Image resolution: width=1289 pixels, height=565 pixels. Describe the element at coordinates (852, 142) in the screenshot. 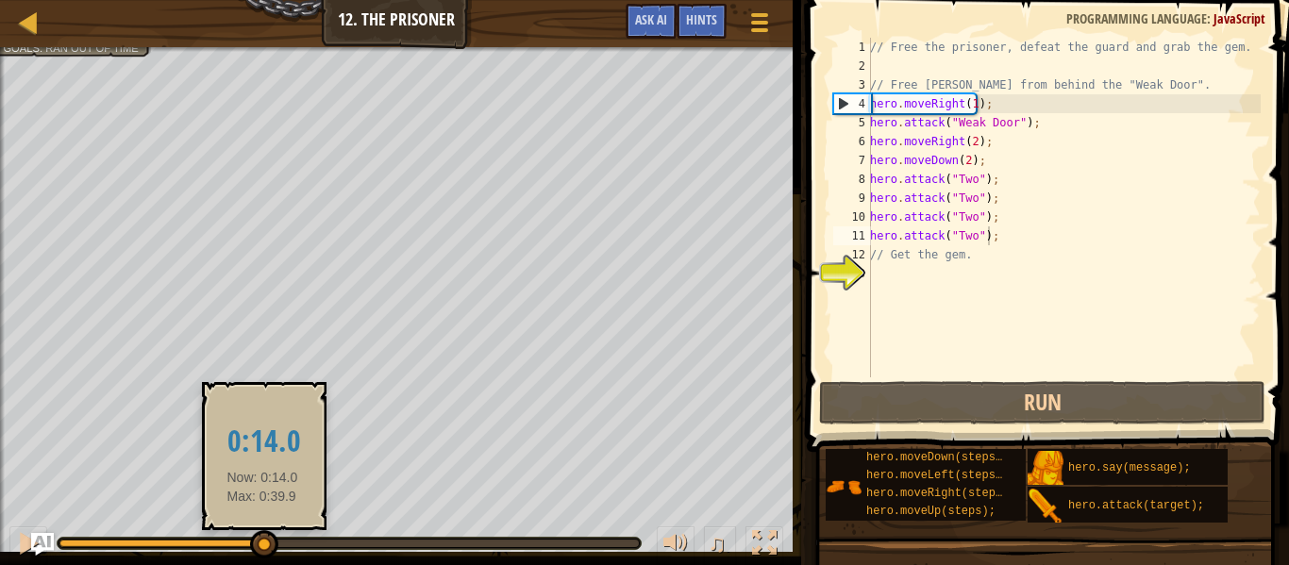

I see `div: 6` at that location.